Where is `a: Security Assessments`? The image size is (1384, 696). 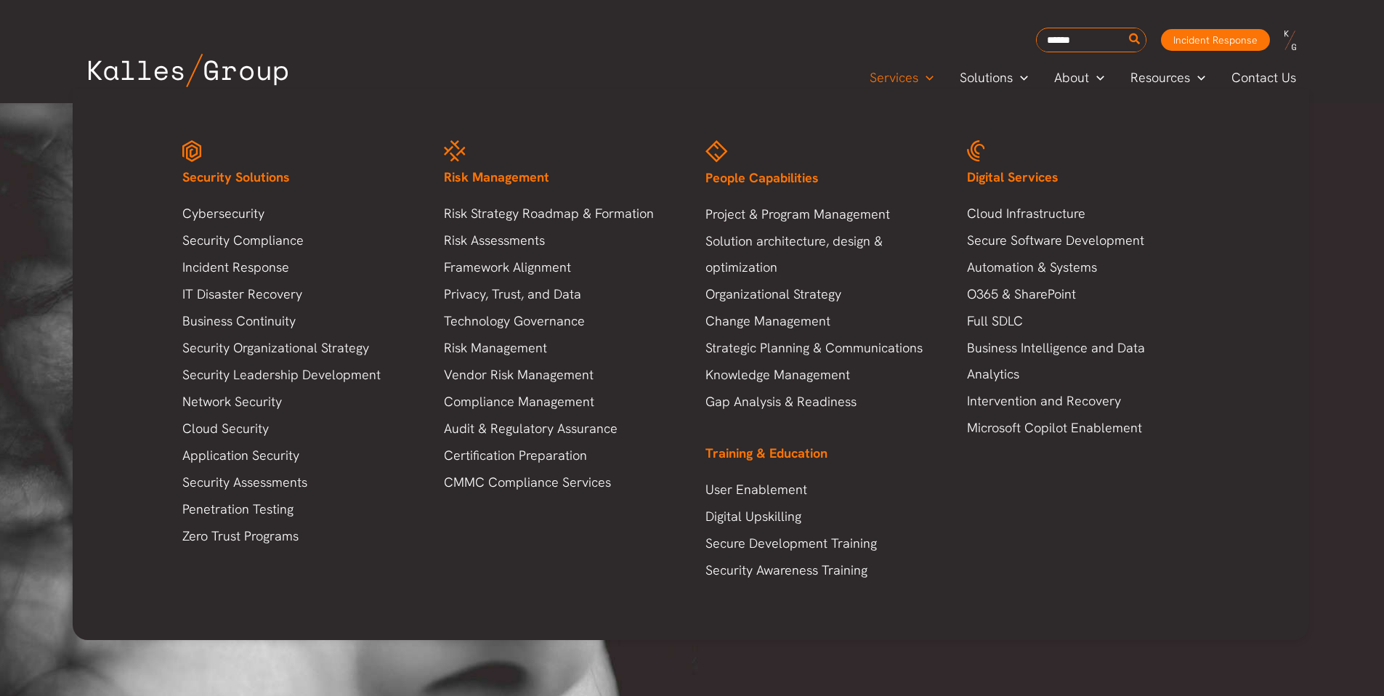 a: Security Assessments is located at coordinates (299, 482).